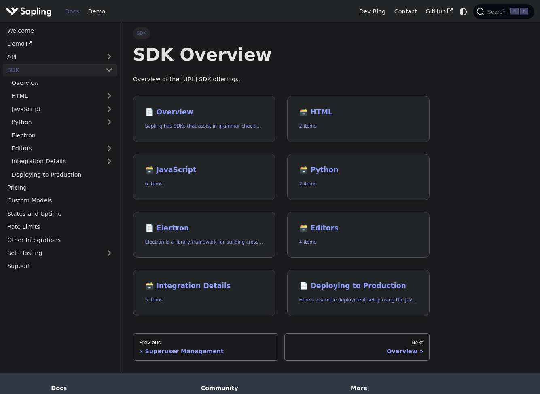 Image resolution: width=540 pixels, height=394 pixels. What do you see at coordinates (205, 343) in the screenshot?
I see `div: Previous` at bounding box center [205, 343].